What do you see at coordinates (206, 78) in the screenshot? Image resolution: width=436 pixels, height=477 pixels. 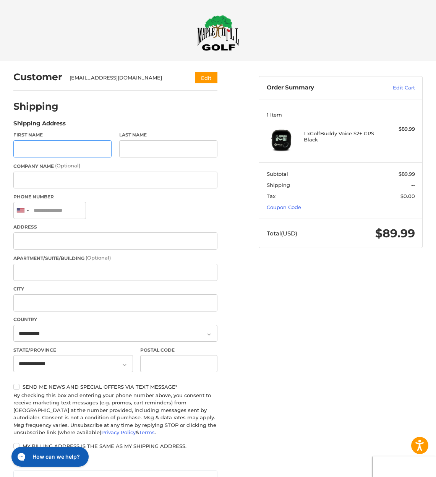 I see `button: Edit` at bounding box center [206, 78].